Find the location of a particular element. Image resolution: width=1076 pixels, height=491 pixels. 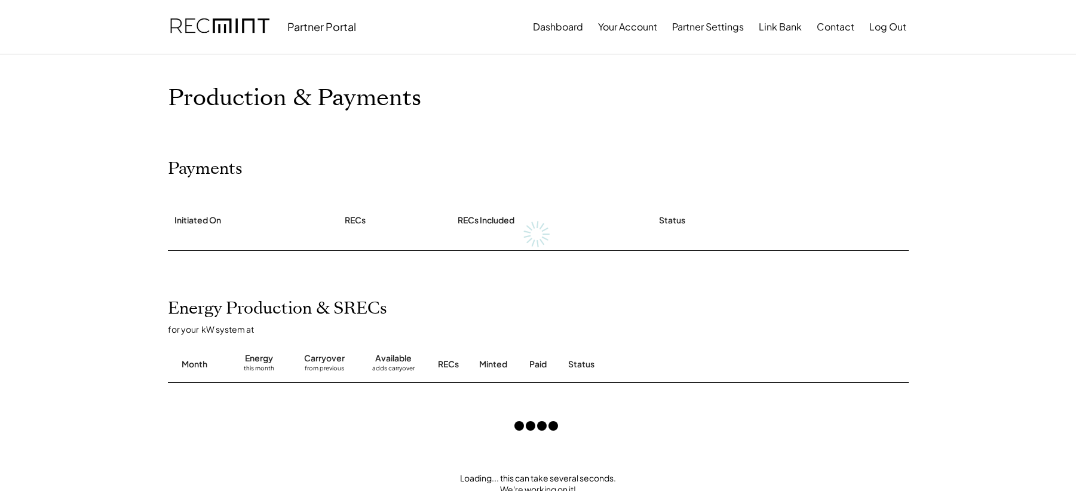

div: Month is located at coordinates (194, 365).